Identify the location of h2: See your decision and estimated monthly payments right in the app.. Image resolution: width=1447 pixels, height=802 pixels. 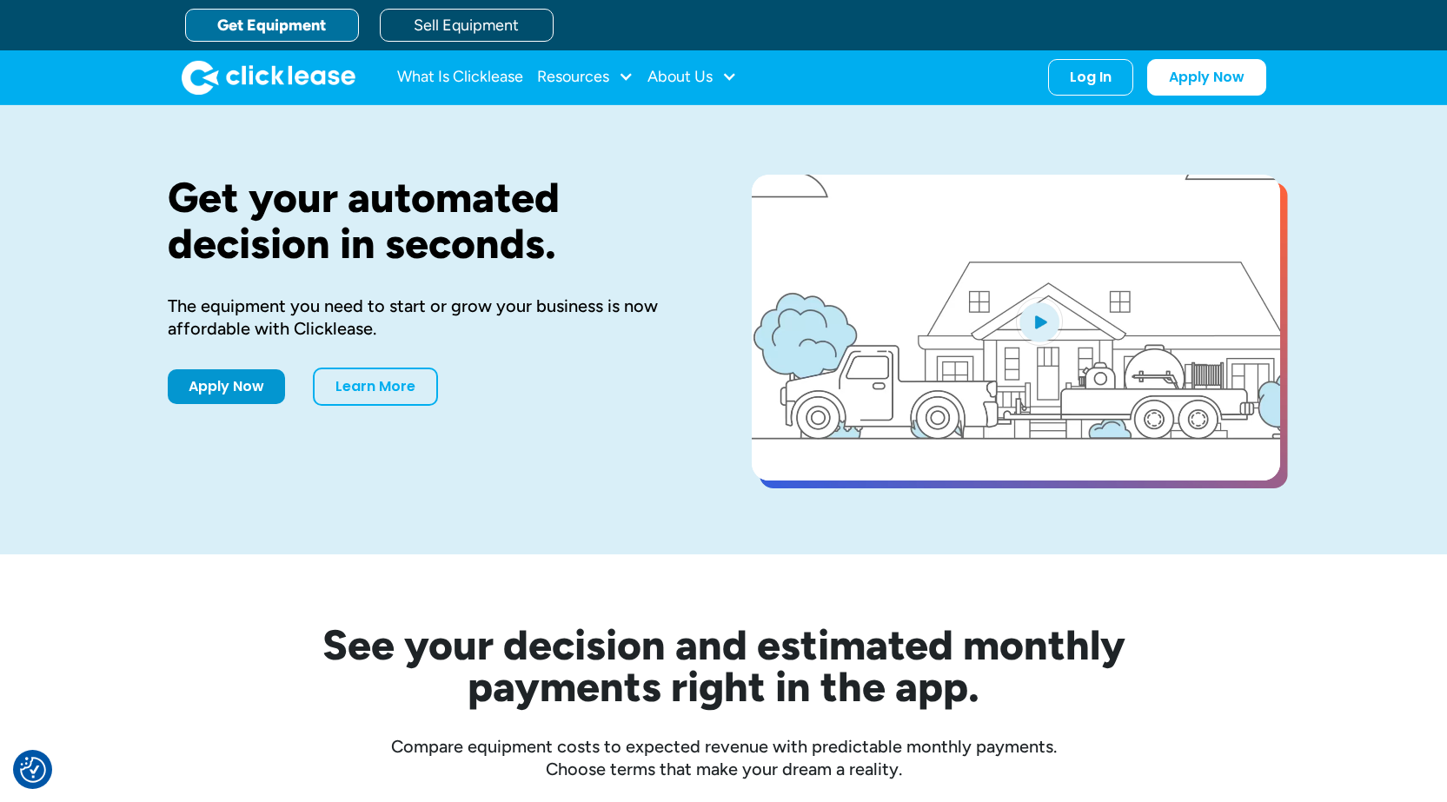
(724, 666).